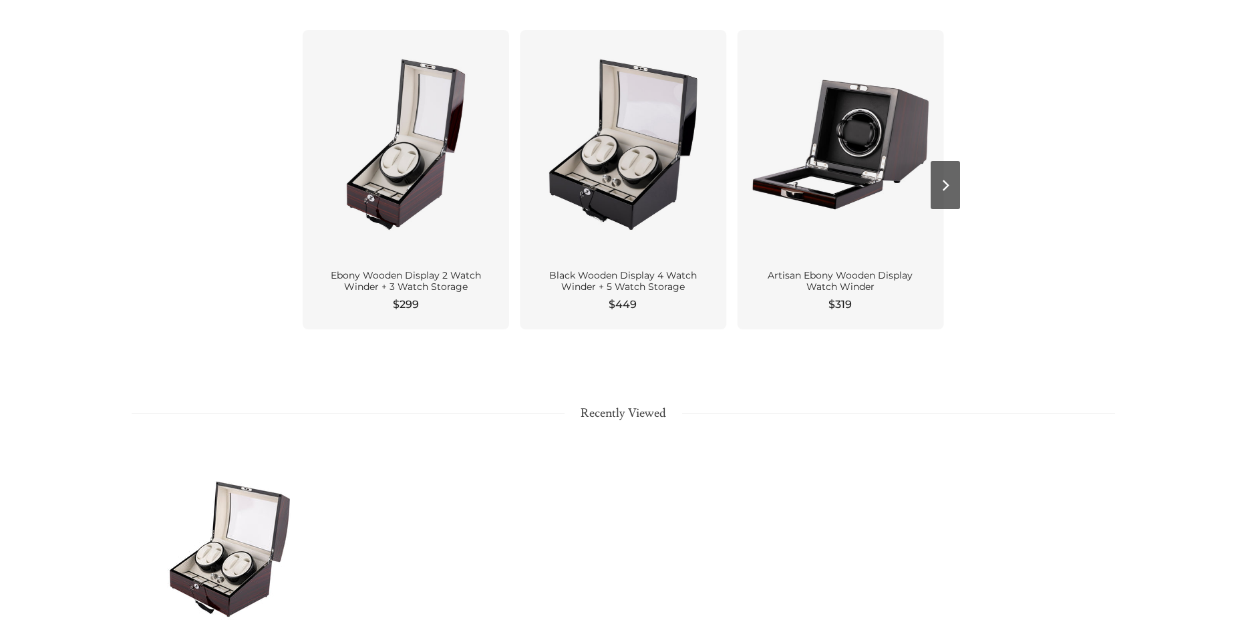 The image size is (1246, 626). What do you see at coordinates (623, 281) in the screenshot?
I see `div: Black Wooden Display 4 Watch Winder + 5 Watch Storage` at bounding box center [623, 281].